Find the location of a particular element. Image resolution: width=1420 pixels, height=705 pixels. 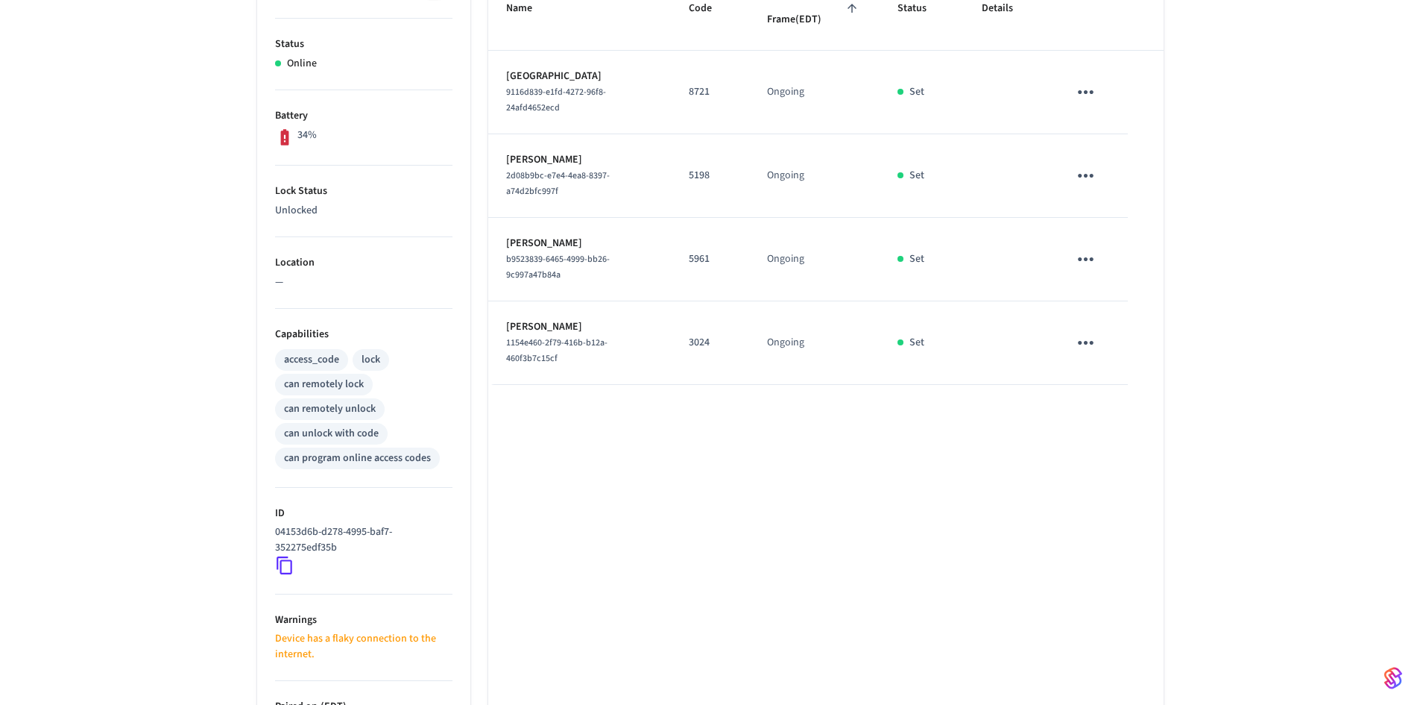

p: Status is located at coordinates (364, 44).